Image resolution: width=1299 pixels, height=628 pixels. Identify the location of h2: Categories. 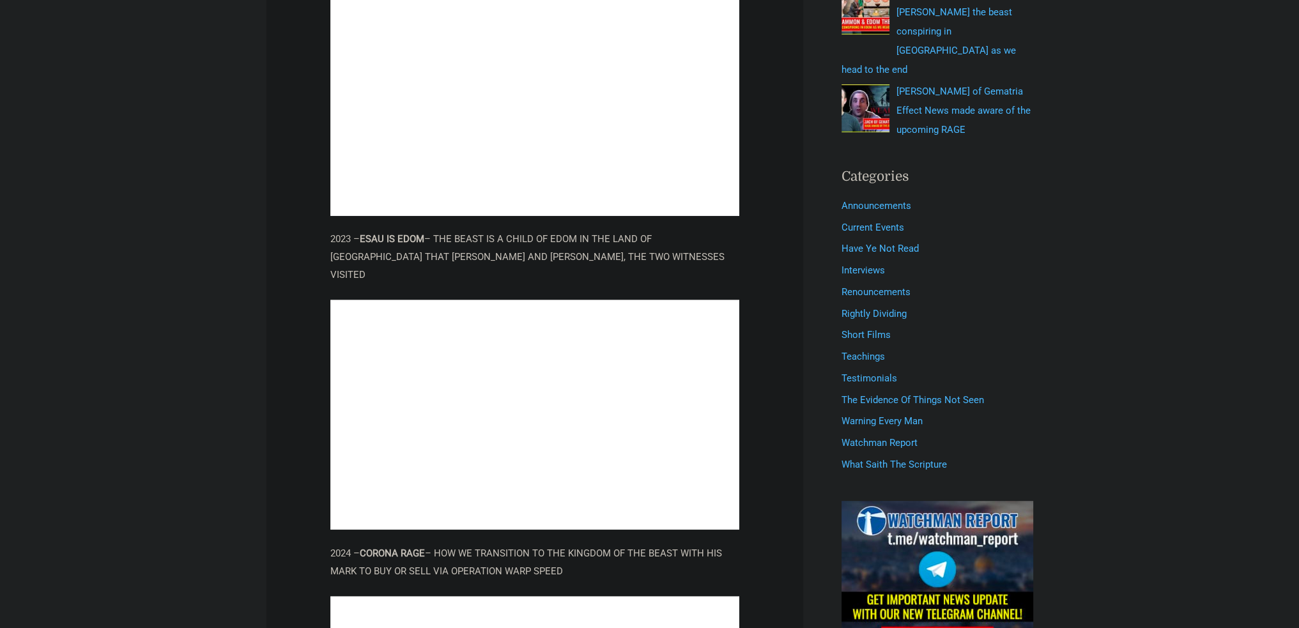
(937, 177).